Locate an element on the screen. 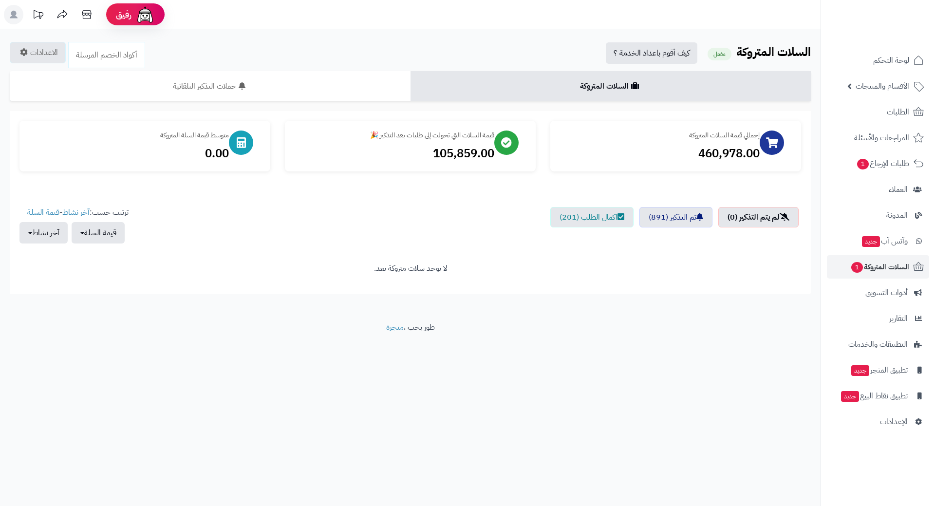  span: لوحة التحكم is located at coordinates (891, 60).